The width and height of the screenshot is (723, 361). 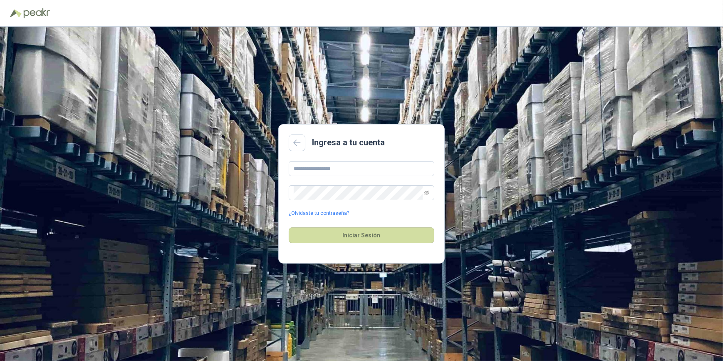 I want to click on img: Peakr, so click(x=37, y=13).